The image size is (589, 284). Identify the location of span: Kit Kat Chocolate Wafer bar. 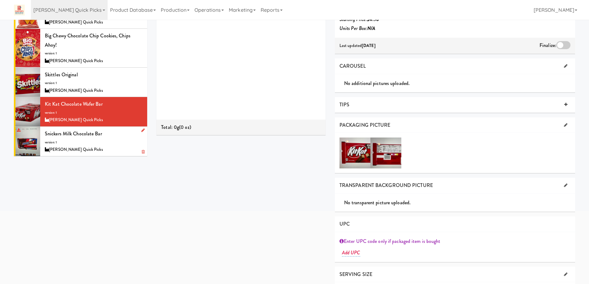
(74, 104).